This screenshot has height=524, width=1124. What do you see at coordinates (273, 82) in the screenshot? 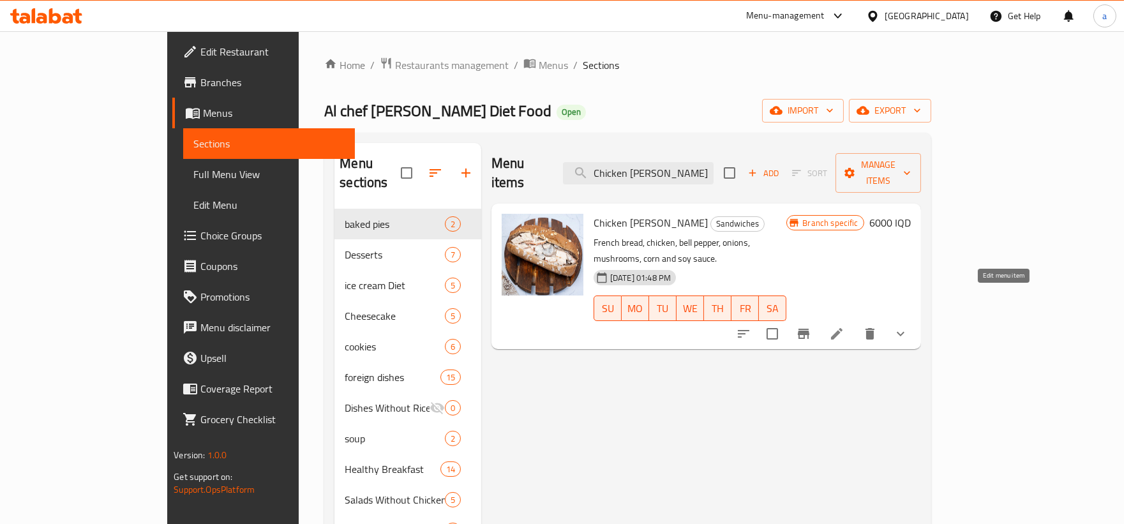
I see `span: Branches` at bounding box center [273, 82].